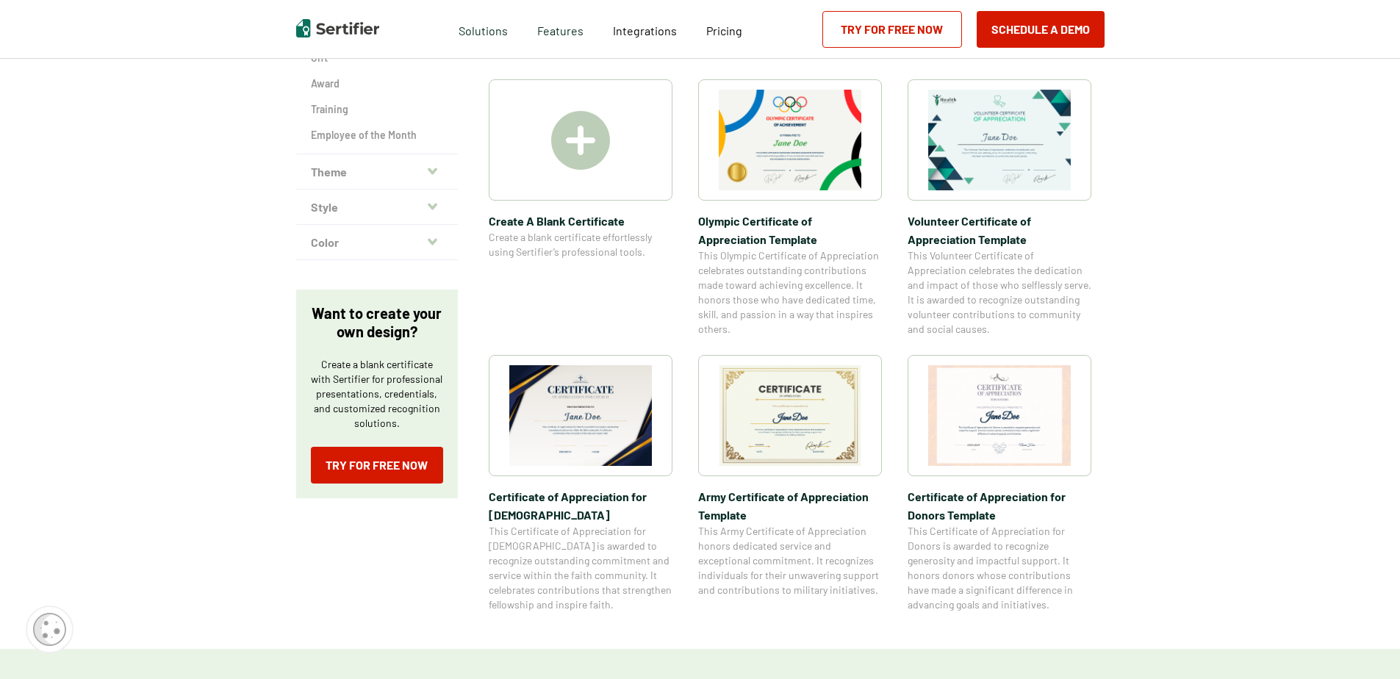 The height and width of the screenshot is (679, 1400). Describe the element at coordinates (790, 415) in the screenshot. I see `img: Army Certificate of Appreciation​ Template` at that location.